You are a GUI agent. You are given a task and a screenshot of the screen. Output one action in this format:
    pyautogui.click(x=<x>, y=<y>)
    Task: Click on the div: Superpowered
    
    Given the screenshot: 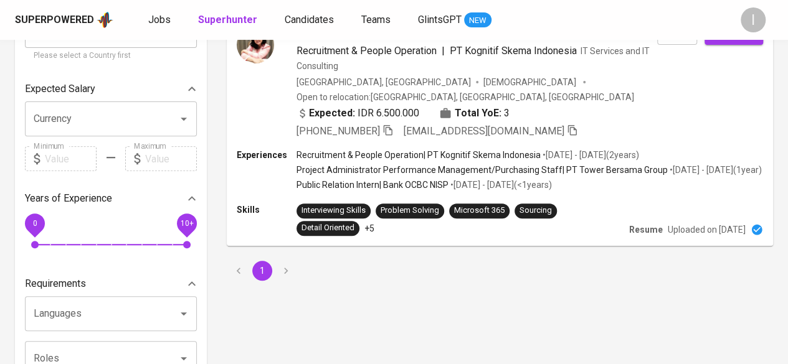 What is the action you would take?
    pyautogui.click(x=54, y=20)
    